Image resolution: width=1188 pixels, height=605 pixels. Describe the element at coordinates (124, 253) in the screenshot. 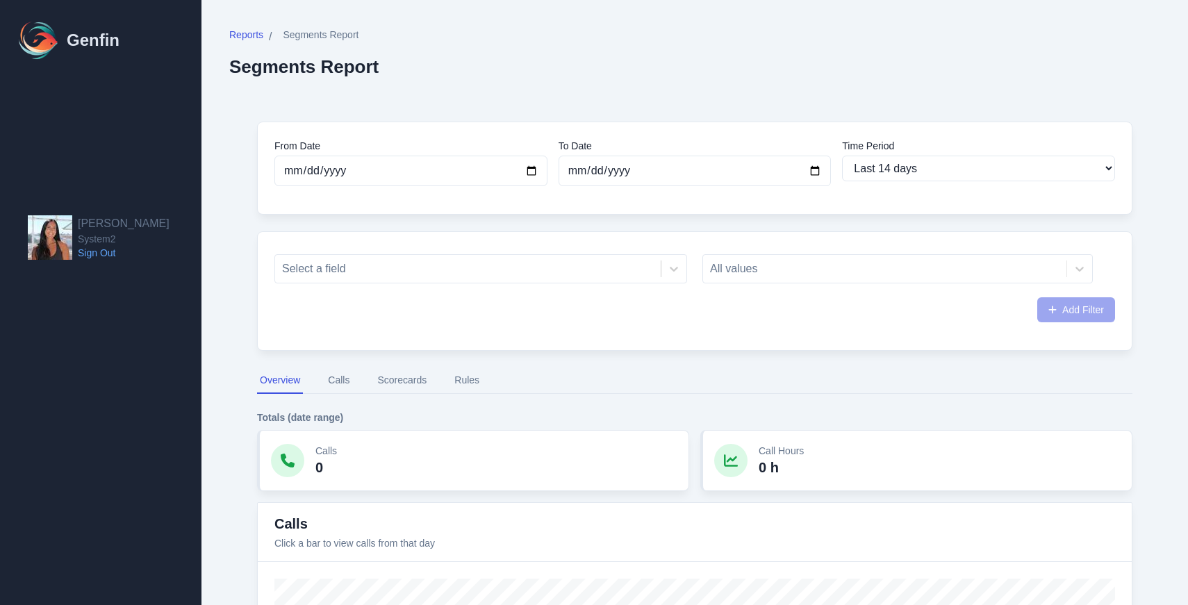

I see `a: Sign Out` at that location.